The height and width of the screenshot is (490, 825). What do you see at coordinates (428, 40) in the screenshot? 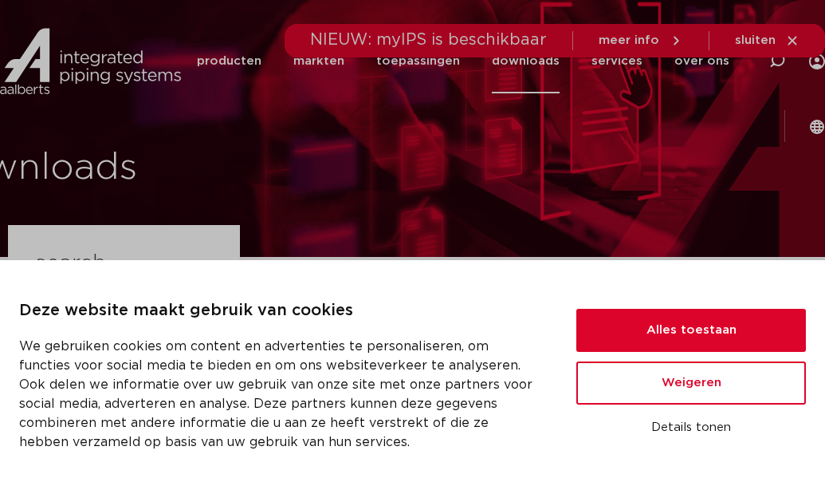
I see `span: NIEUW: myIPS is beschikbaar` at bounding box center [428, 40].